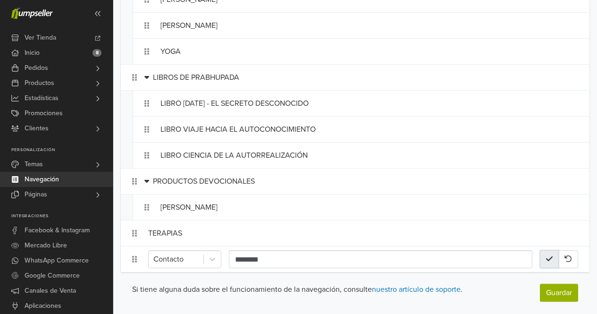 The image size is (597, 314). I want to click on span: Clientes, so click(36, 128).